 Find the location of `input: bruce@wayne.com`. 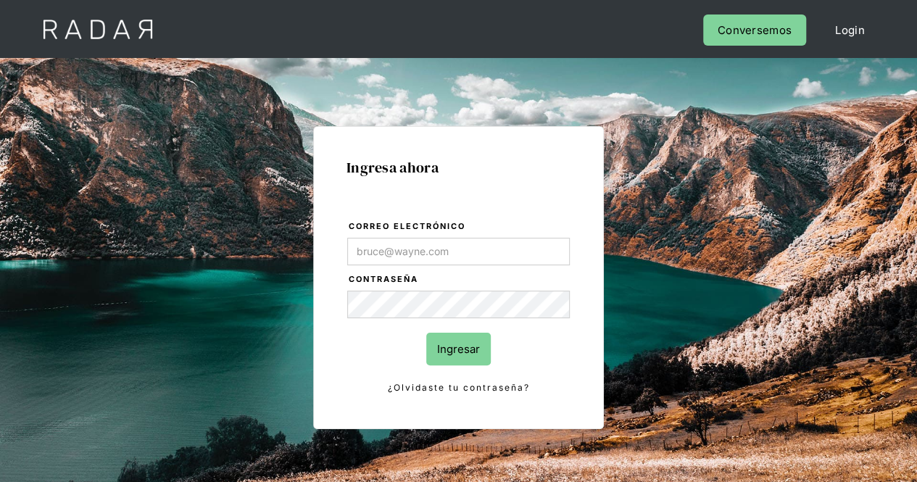

input: bruce@wayne.com is located at coordinates (458, 252).